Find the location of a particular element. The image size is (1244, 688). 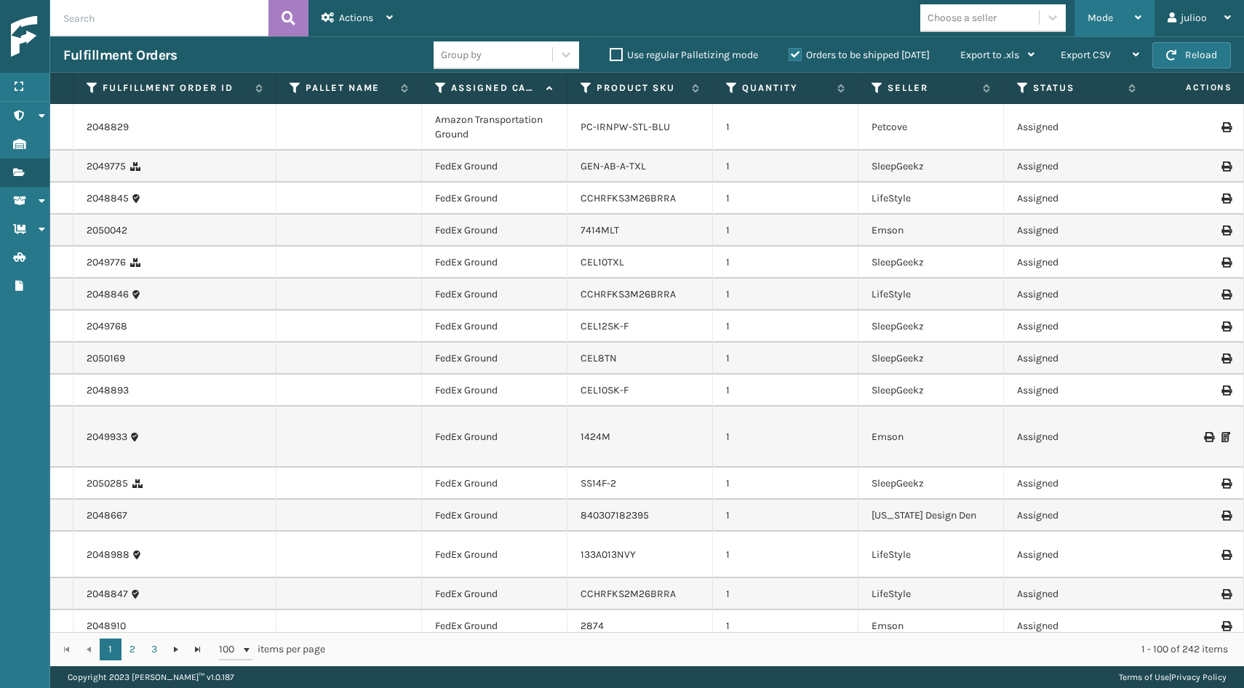

a: 2050042 is located at coordinates (107, 231).